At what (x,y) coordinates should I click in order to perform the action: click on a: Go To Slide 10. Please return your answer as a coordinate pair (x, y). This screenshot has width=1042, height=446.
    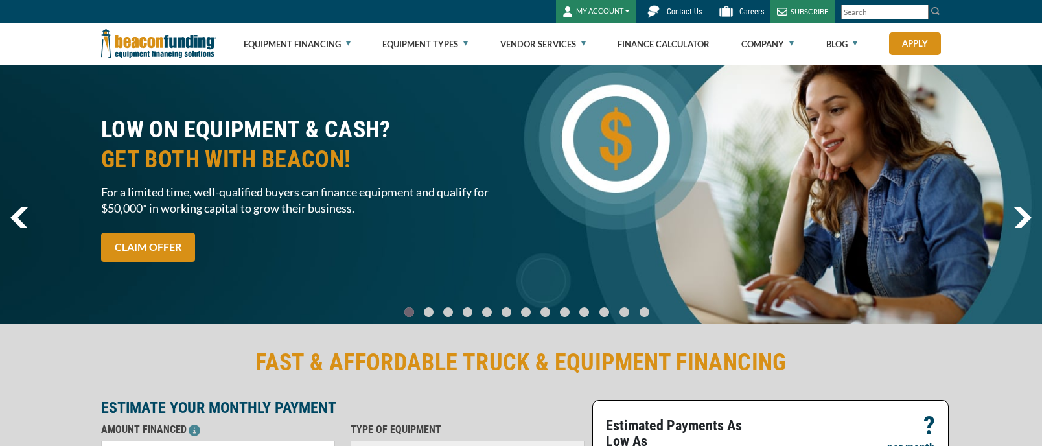
    Looking at the image, I should click on (604, 312).